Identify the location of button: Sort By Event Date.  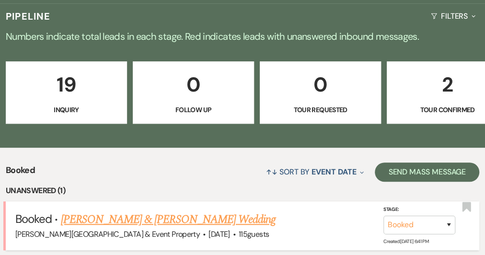
(315, 171).